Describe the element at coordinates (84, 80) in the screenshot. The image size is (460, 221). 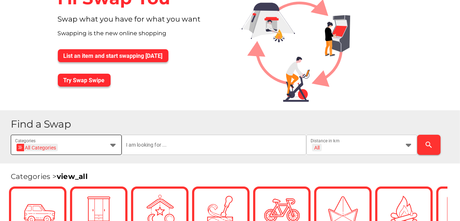
I see `button: Try Swap Swipe` at that location.